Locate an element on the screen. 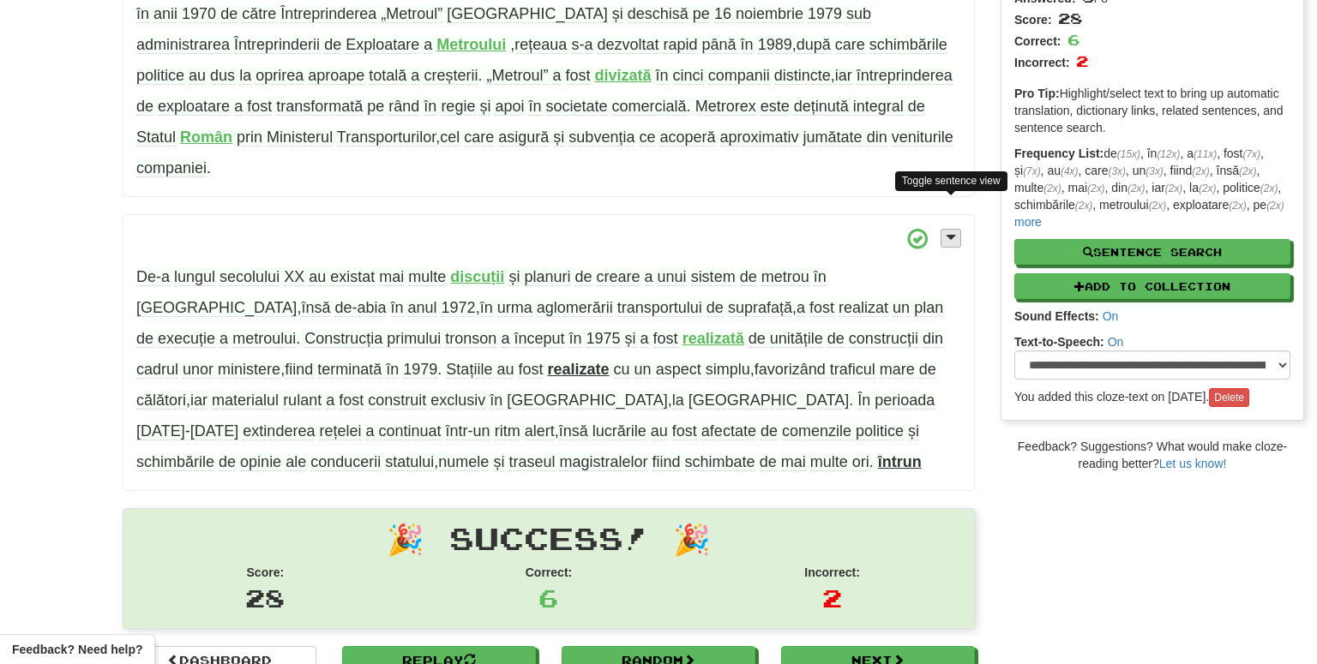 This screenshot has width=1317, height=664. a: Let us know! is located at coordinates (1193, 464).